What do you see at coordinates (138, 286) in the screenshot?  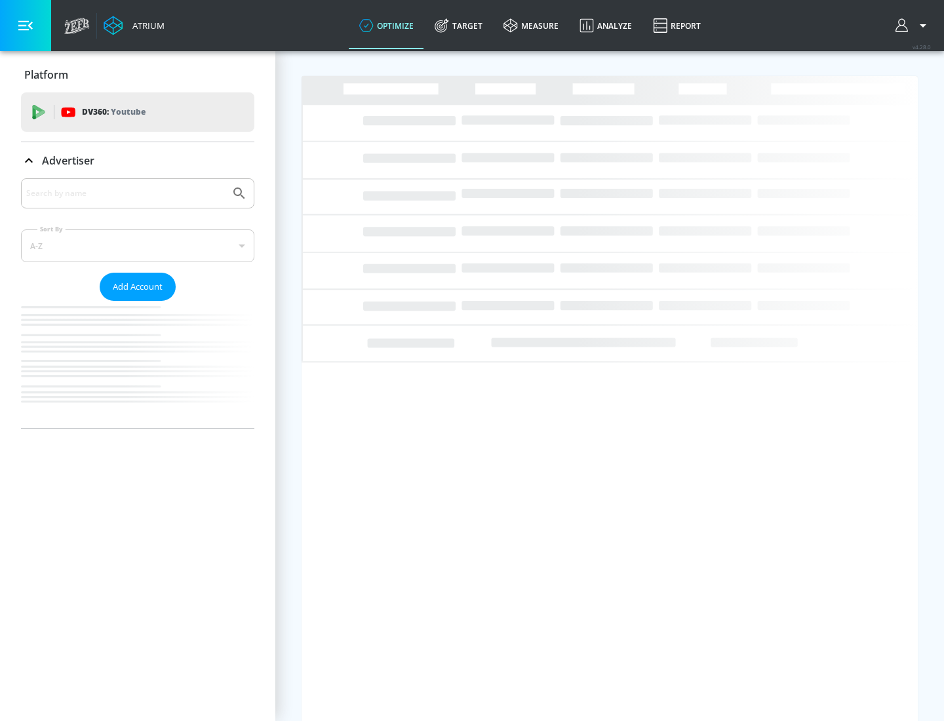 I see `button: Add Account` at bounding box center [138, 286].